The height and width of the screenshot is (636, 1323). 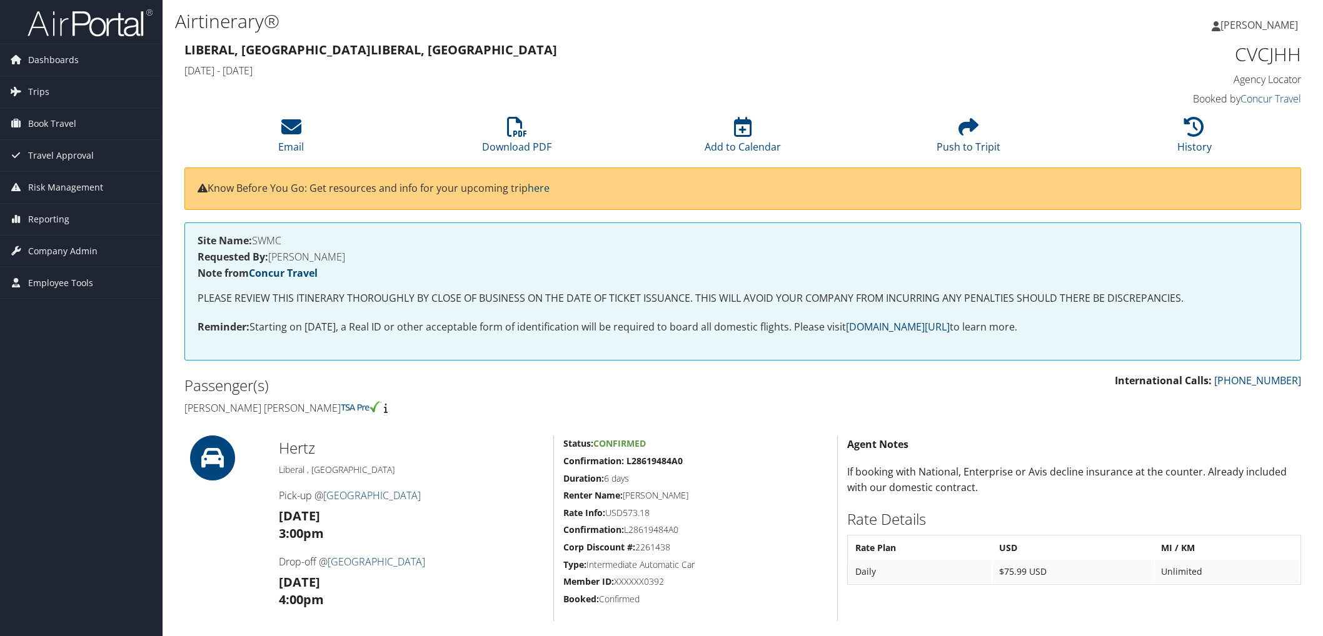 I want to click on strong: Member ID:, so click(x=588, y=581).